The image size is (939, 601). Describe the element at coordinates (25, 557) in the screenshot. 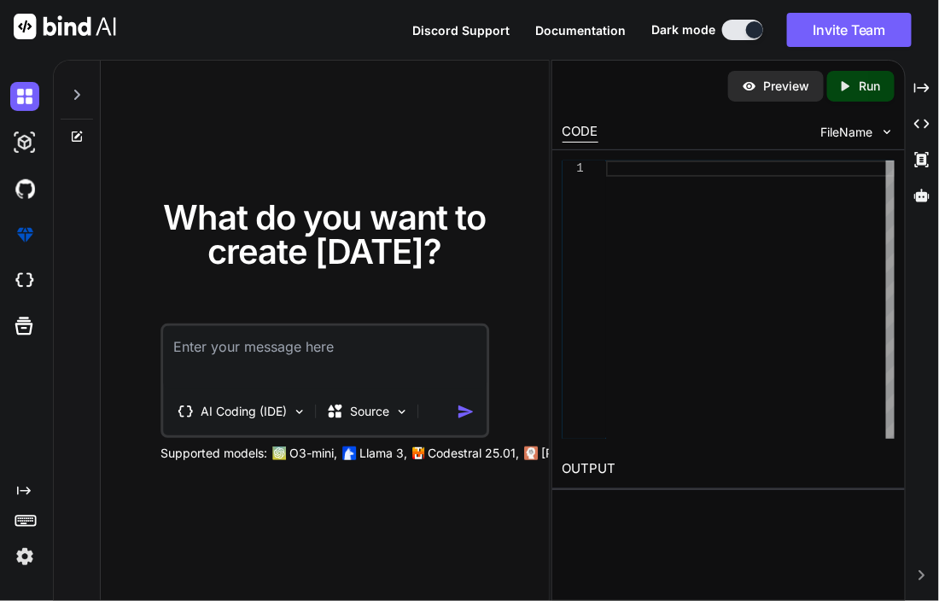

I see `img: settings` at that location.